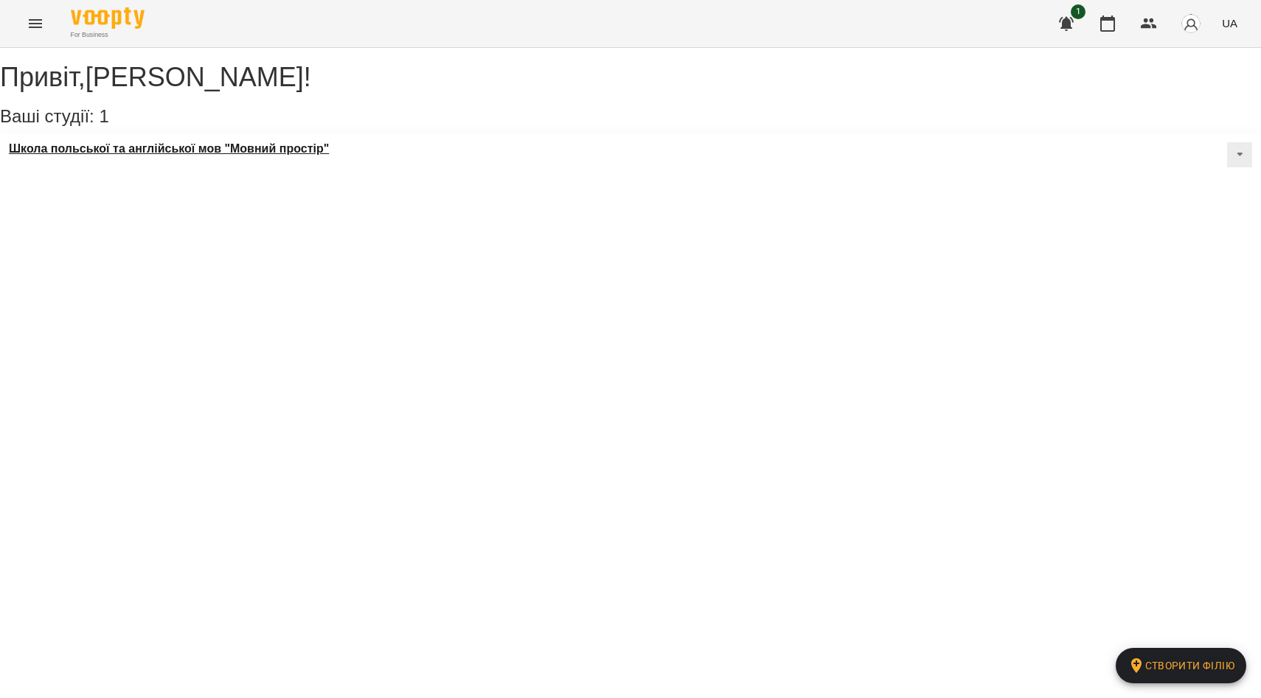 The image size is (1261, 698). Describe the element at coordinates (1229, 23) in the screenshot. I see `span: UA` at that location.